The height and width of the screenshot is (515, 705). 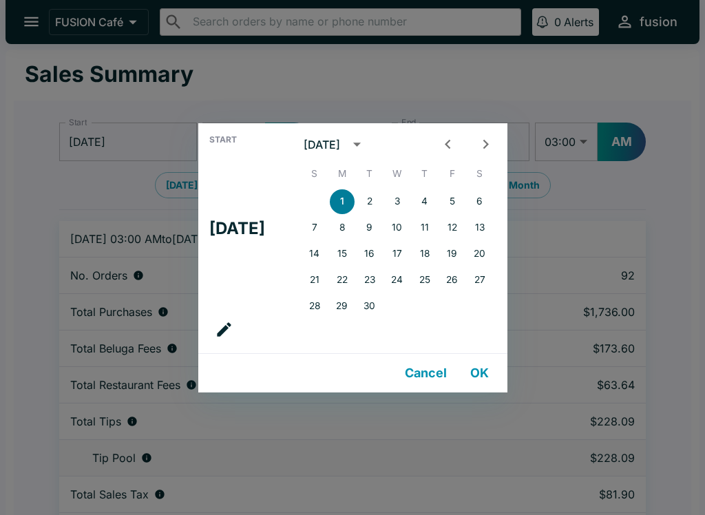 I want to click on button: 21, so click(x=314, y=280).